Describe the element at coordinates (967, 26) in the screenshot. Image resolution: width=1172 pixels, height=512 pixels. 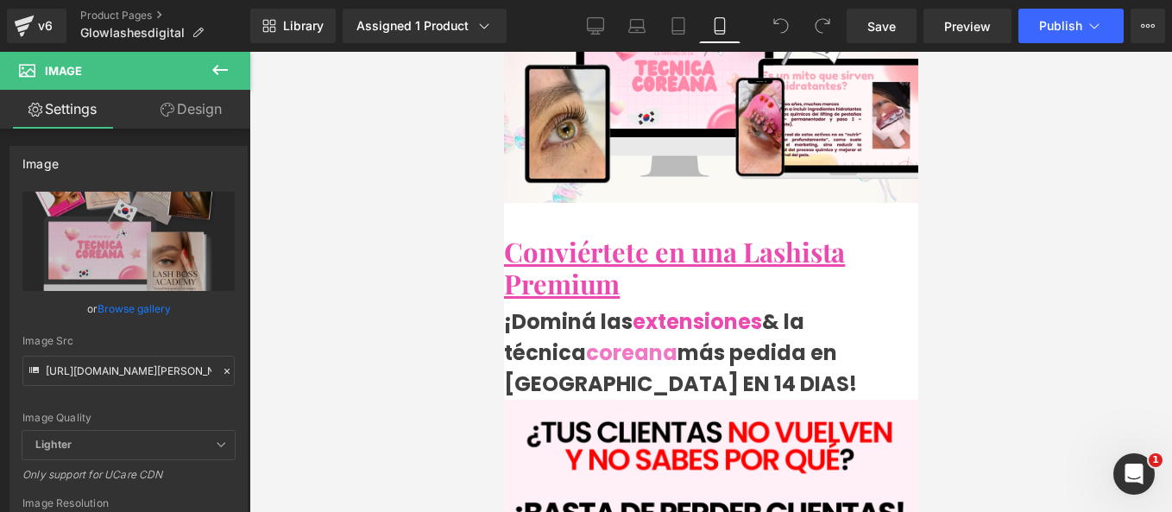
I see `a: Preview` at that location.